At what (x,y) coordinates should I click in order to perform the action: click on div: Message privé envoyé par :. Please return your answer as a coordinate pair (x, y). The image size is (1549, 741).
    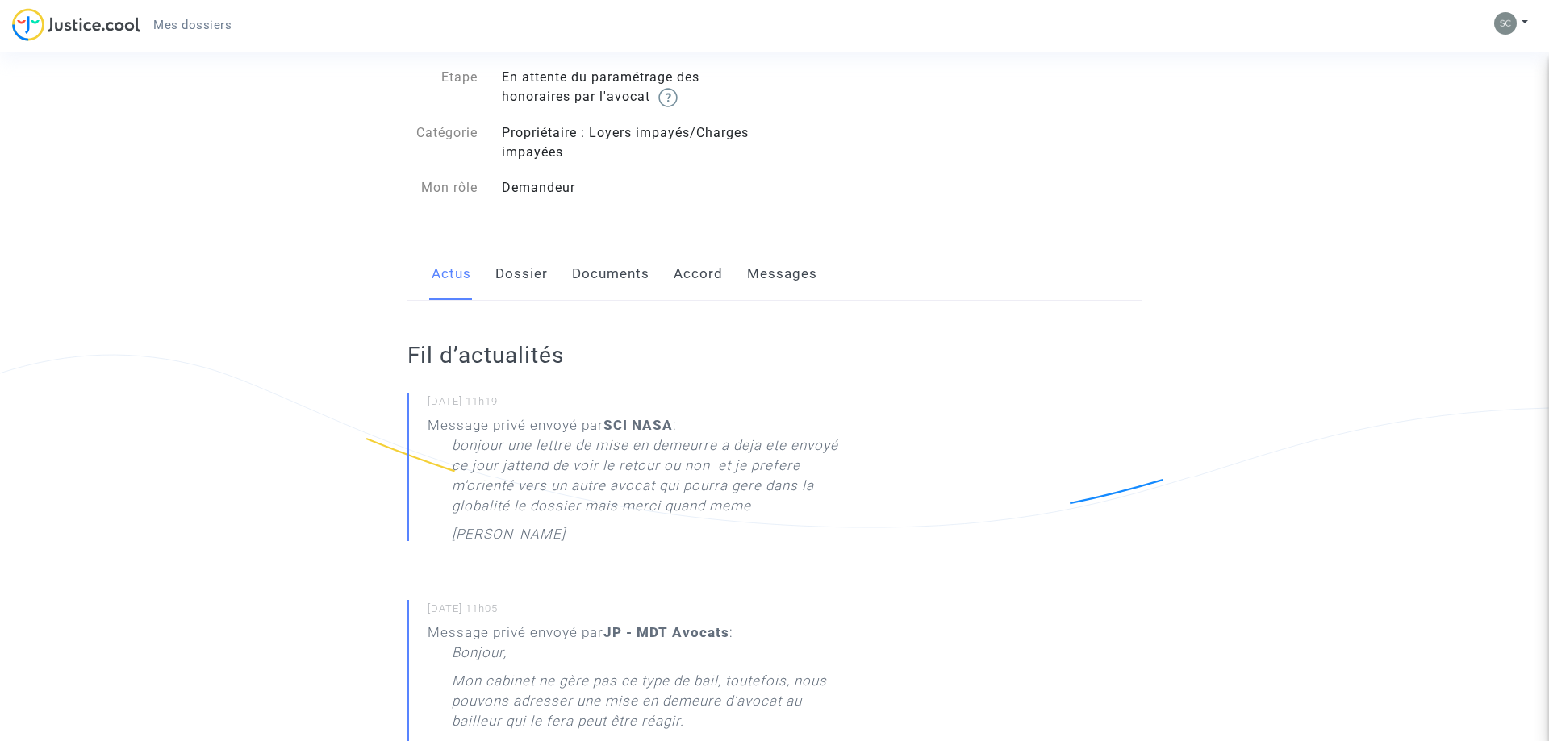
    Looking at the image, I should click on (638, 484).